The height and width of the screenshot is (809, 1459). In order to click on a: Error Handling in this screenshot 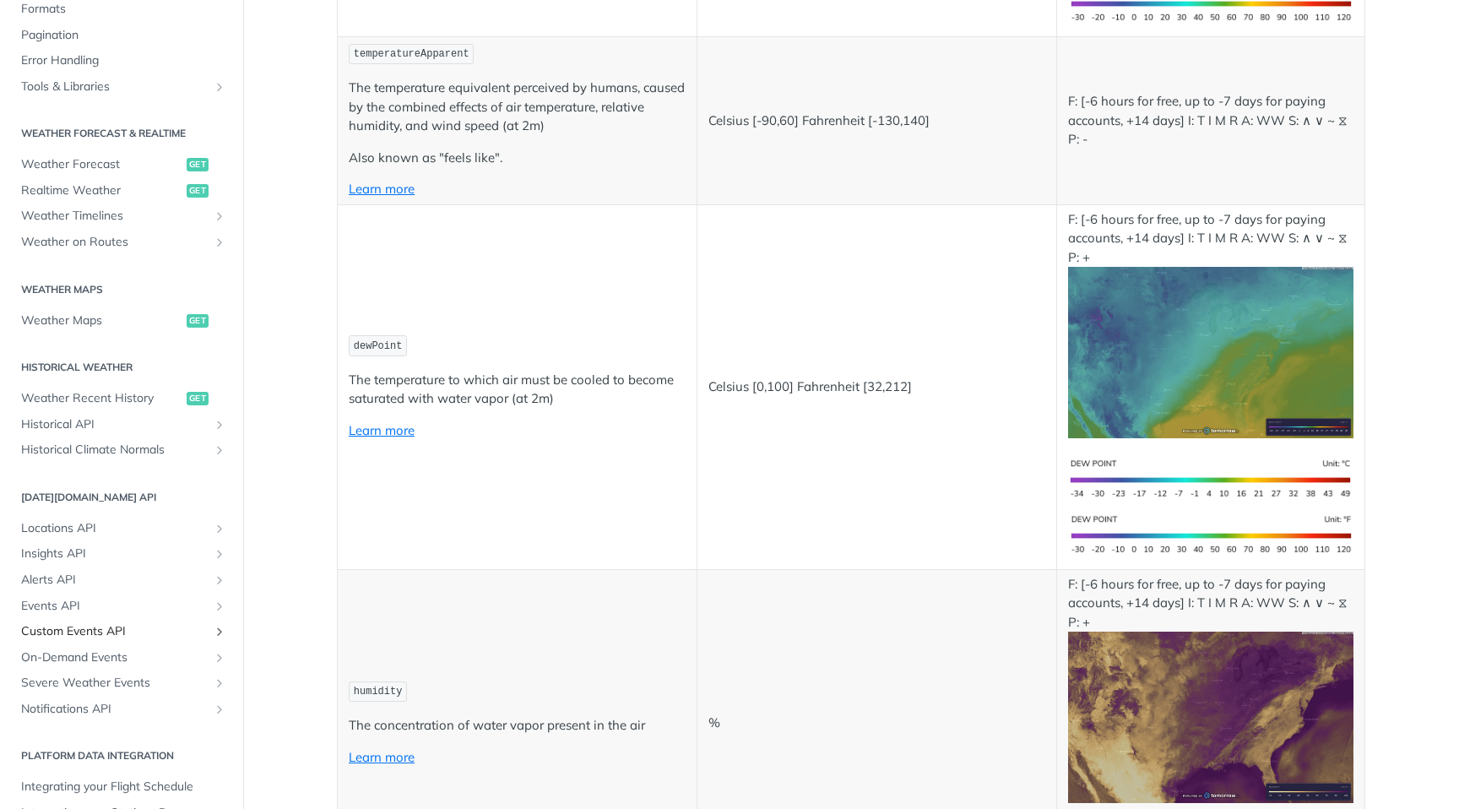, I will do `click(122, 61)`.